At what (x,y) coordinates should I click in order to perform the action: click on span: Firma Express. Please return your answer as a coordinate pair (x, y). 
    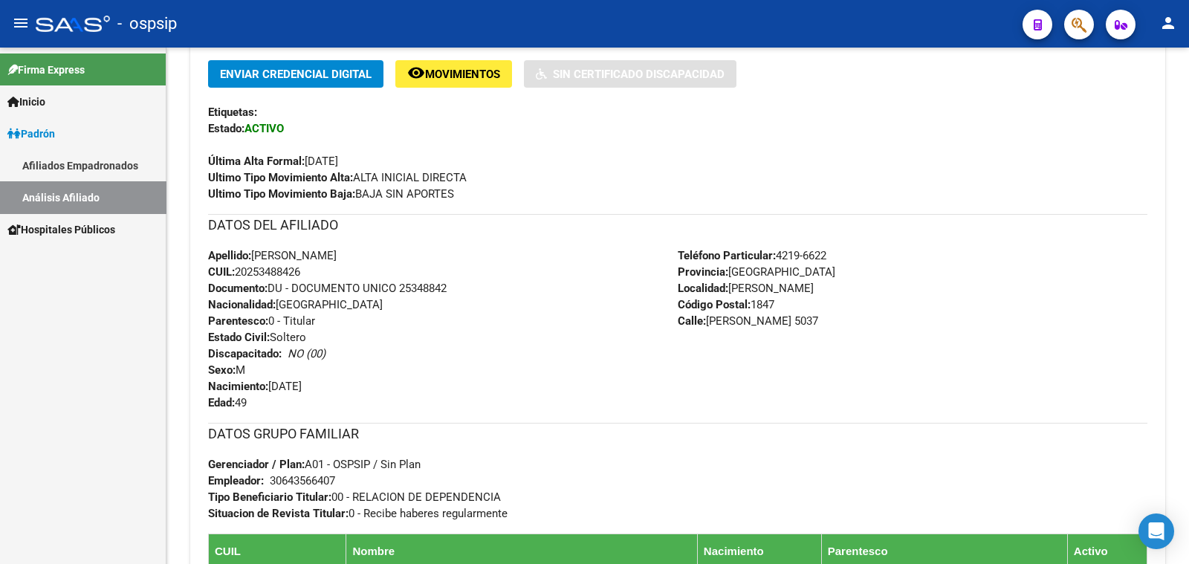
    Looking at the image, I should click on (46, 70).